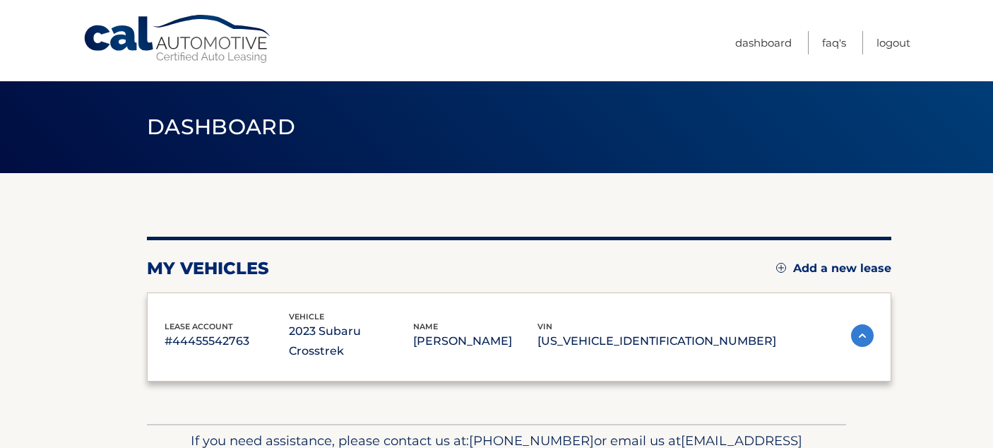  I want to click on a: FAQ's, so click(834, 42).